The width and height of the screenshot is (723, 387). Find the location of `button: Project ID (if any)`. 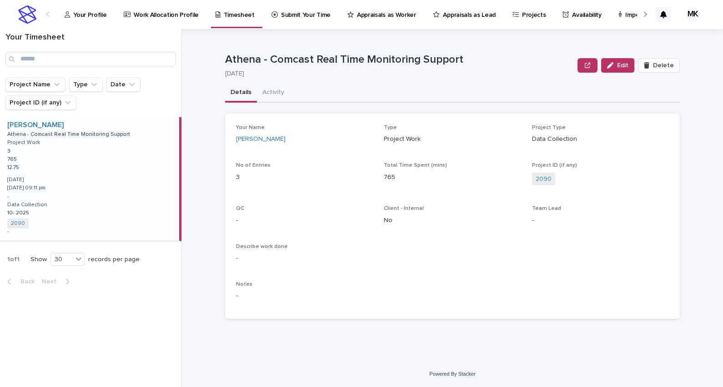

button: Project ID (if any) is located at coordinates (41, 103).